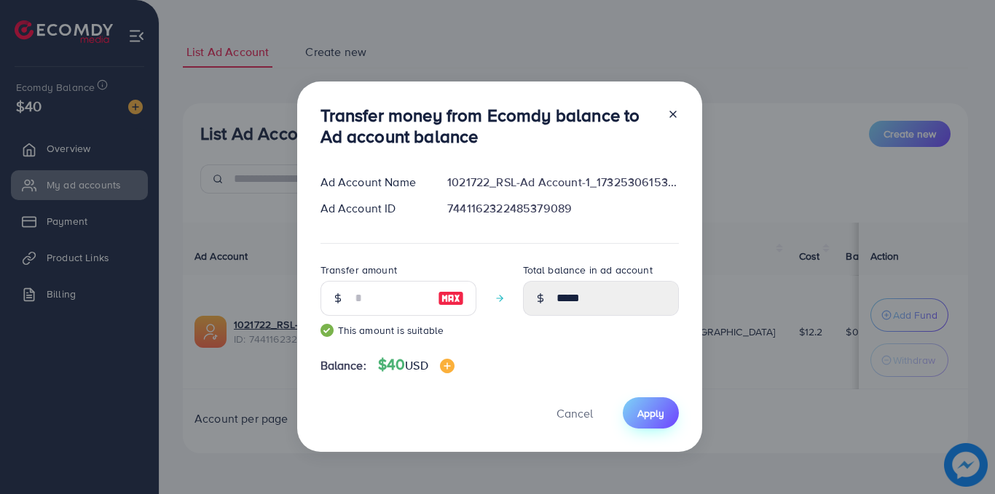 The height and width of the screenshot is (494, 995). Describe the element at coordinates (574, 413) in the screenshot. I see `button: Cancel` at that location.